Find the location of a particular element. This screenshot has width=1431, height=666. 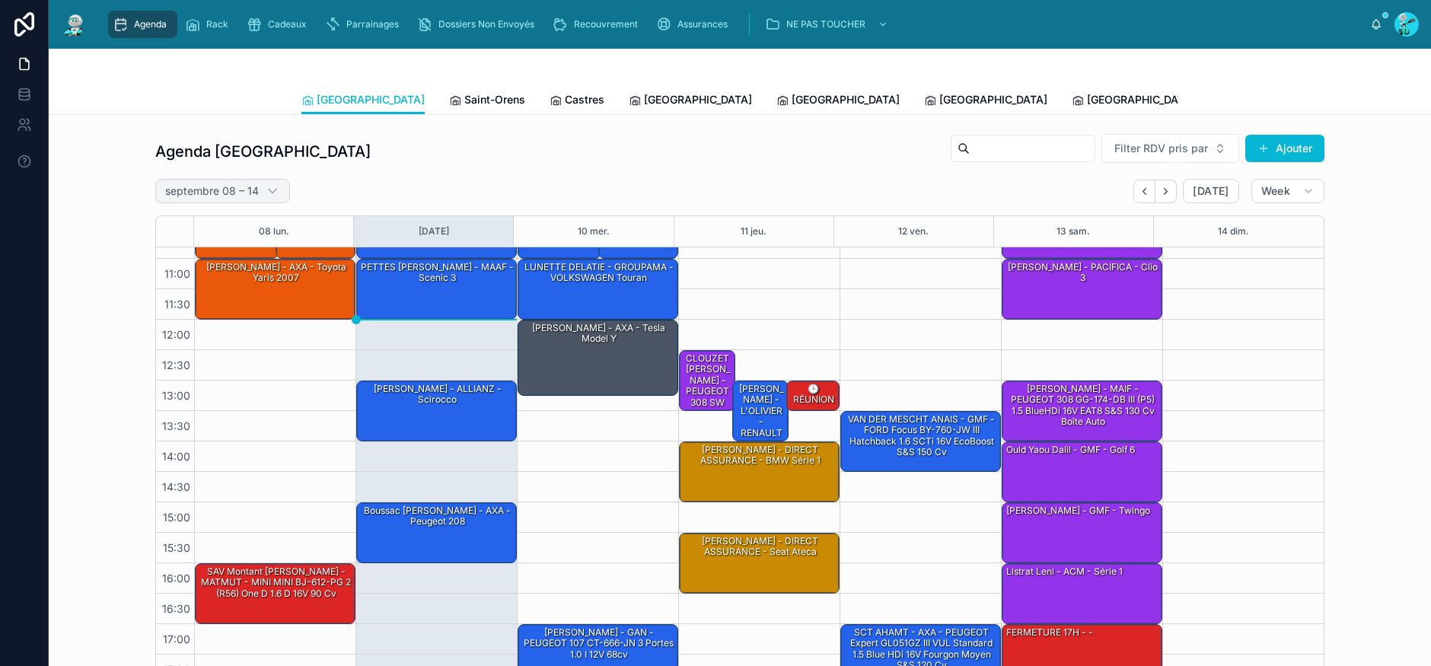

span: 12:30 is located at coordinates (176, 365).